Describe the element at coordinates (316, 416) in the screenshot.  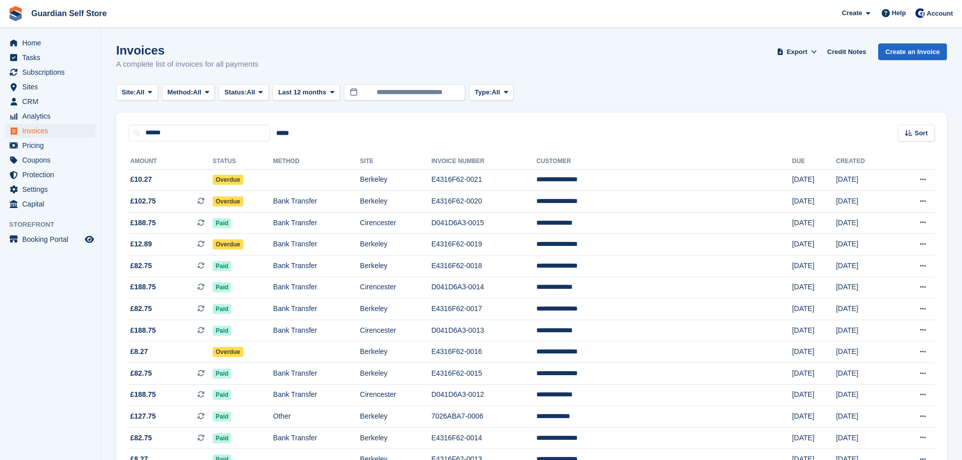
I see `td: Other` at that location.